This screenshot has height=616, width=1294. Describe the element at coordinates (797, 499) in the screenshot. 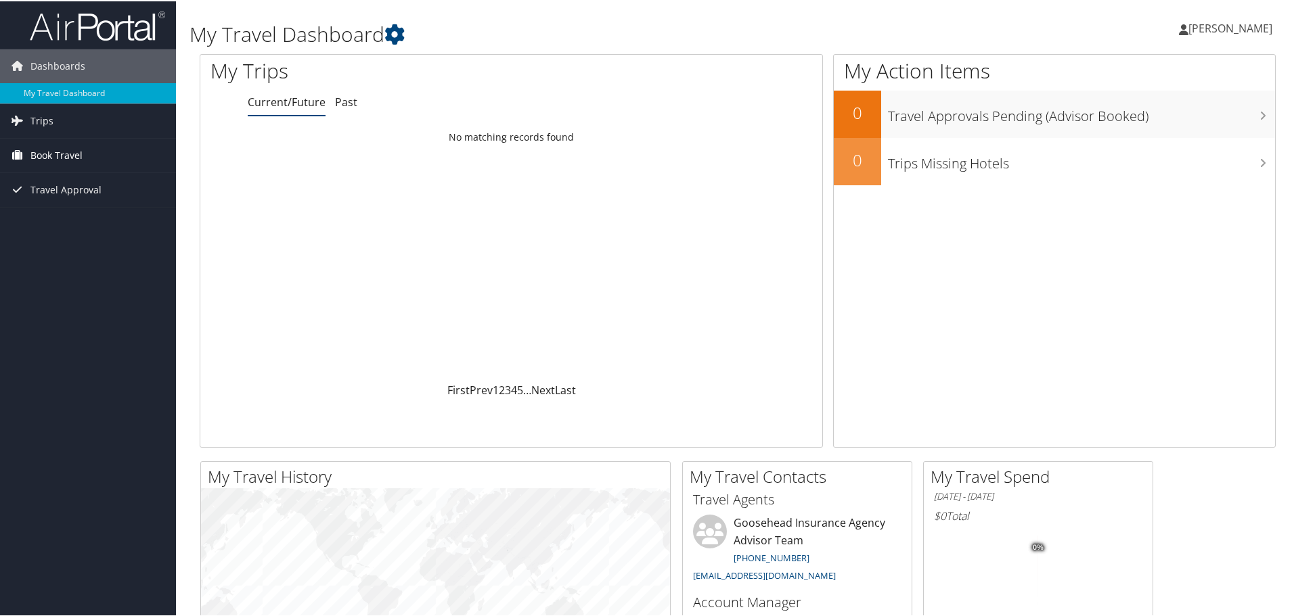

I see `h3: Travel Agents` at that location.